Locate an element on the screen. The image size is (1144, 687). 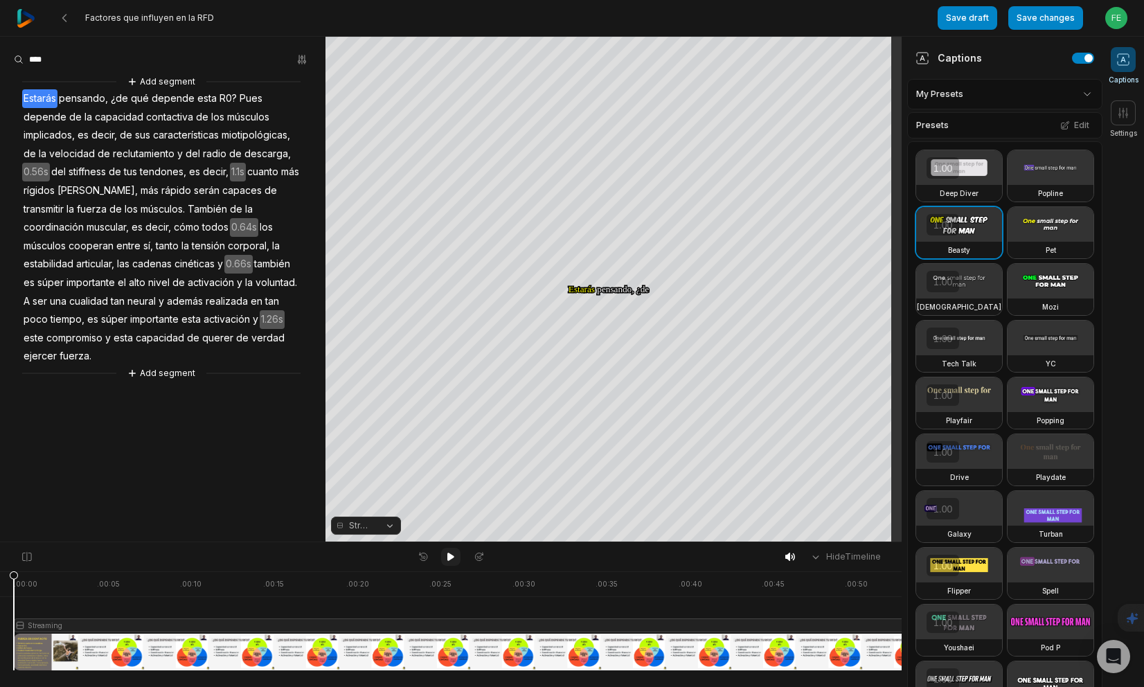
span: del is located at coordinates (192, 154).